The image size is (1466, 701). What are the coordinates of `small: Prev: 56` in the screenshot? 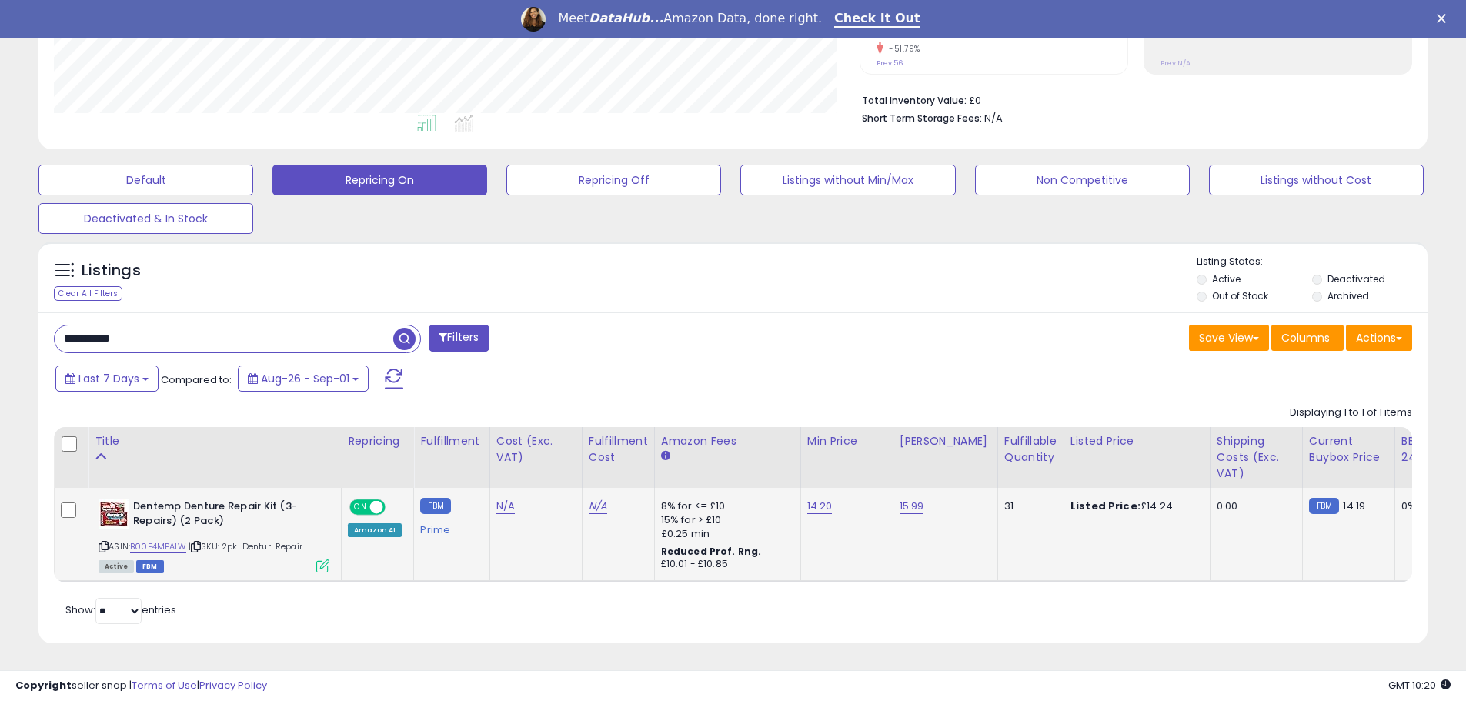 It's located at (889, 63).